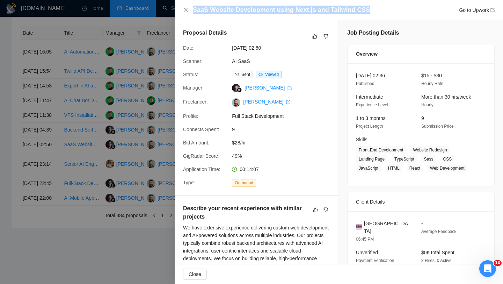  Describe the element at coordinates (372, 105) in the screenshot. I see `span: Experience Level` at that location.